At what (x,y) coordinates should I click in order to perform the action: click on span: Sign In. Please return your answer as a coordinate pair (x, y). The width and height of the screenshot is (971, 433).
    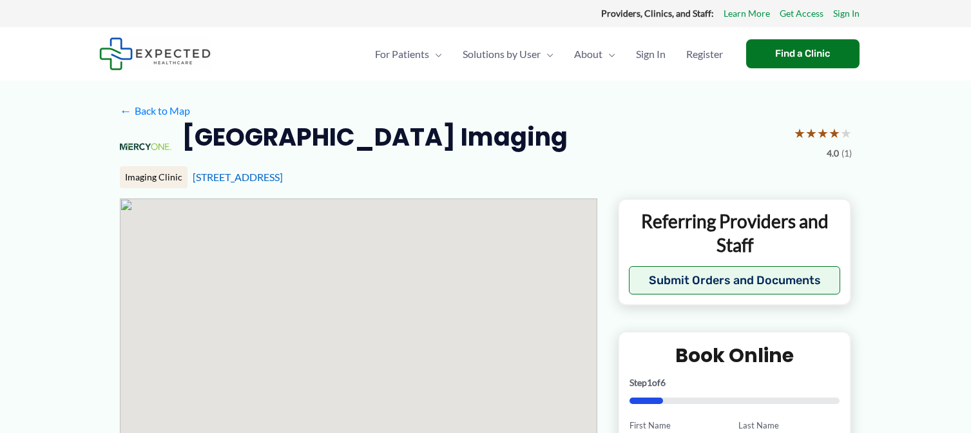
    Looking at the image, I should click on (651, 54).